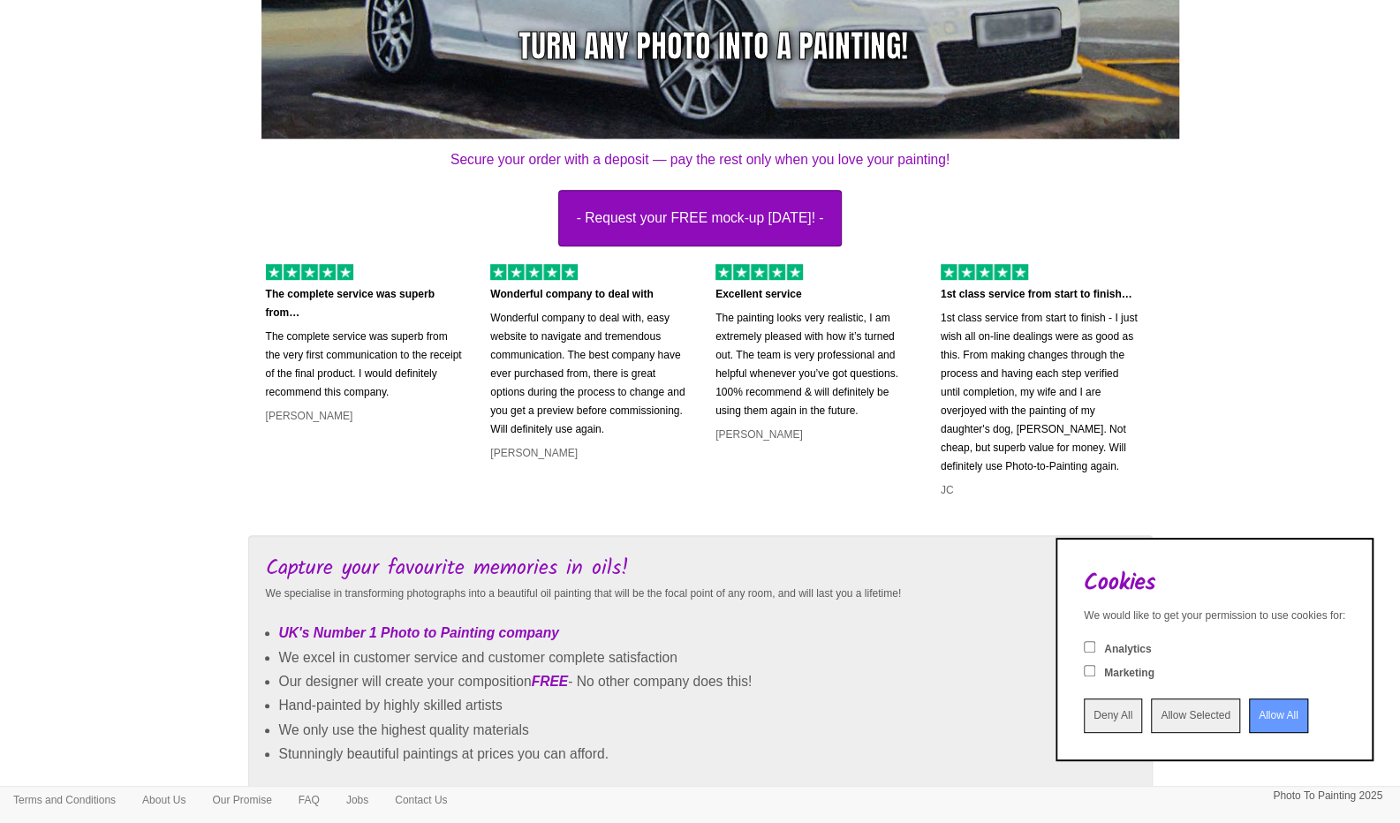 The height and width of the screenshot is (823, 1400). I want to click on em: FREE, so click(550, 681).